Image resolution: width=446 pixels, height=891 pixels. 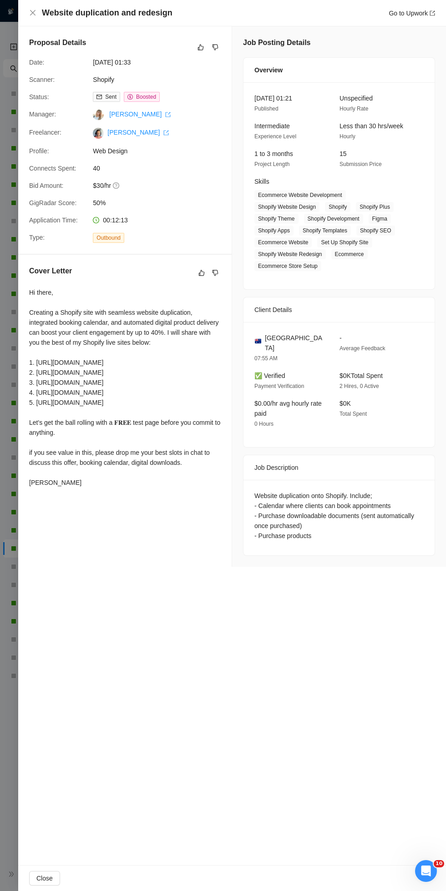 I want to click on span: Shopify Development, so click(x=333, y=219).